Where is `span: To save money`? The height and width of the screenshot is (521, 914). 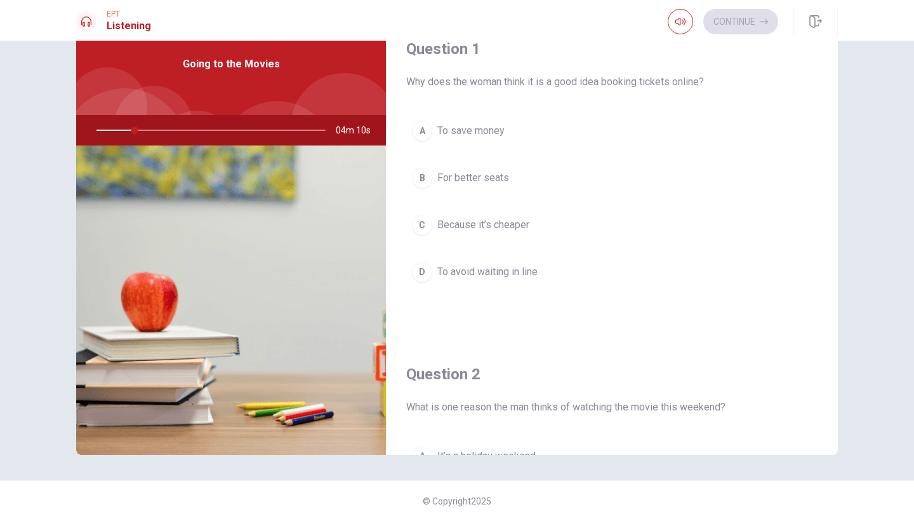
span: To save money is located at coordinates (471, 131).